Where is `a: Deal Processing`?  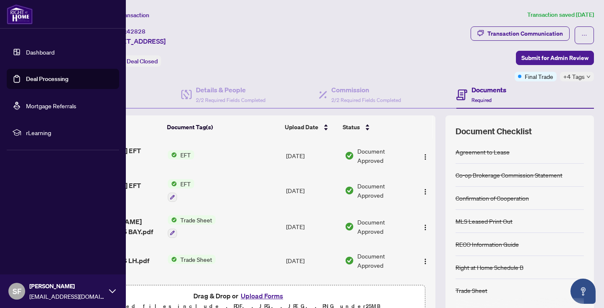
a: Deal Processing is located at coordinates (47, 79).